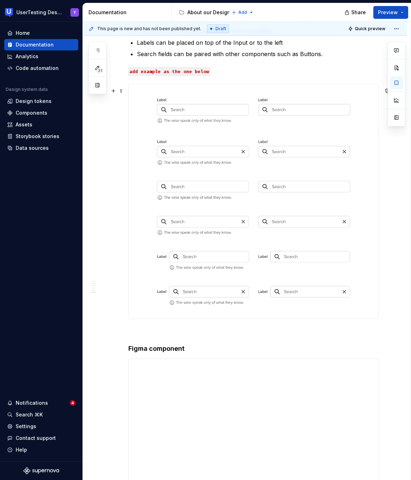 This screenshot has height=480, width=411. I want to click on button: UserTesting Design SystemY, so click(41, 12).